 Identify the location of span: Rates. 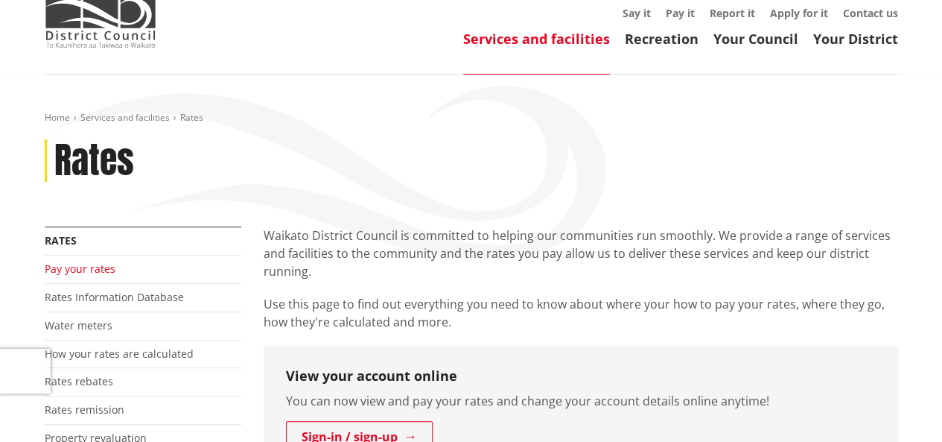
(191, 117).